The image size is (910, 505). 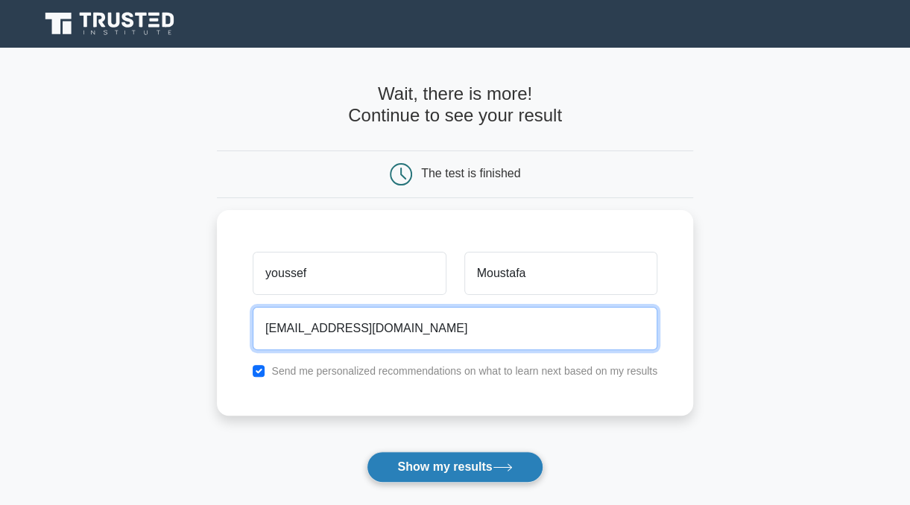 What do you see at coordinates (455, 467) in the screenshot?
I see `button: Show my results` at bounding box center [455, 467].